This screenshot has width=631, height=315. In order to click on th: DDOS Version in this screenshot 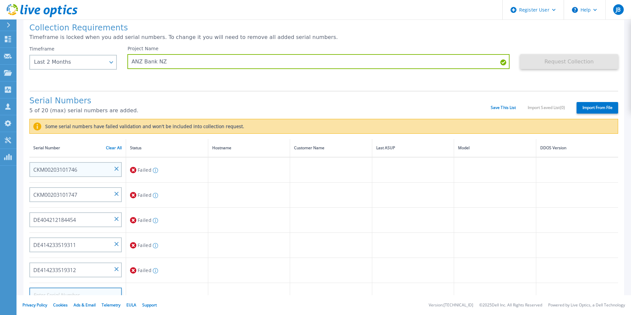, I will do `click(577, 148)`.